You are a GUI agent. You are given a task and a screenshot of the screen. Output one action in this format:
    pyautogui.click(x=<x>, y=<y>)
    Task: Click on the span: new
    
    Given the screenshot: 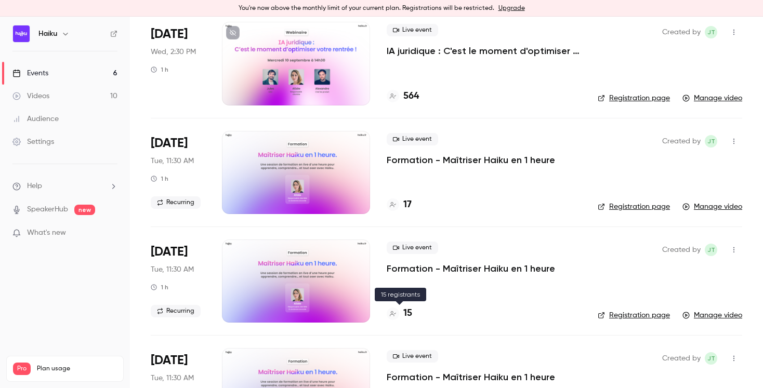 What is the action you would take?
    pyautogui.click(x=85, y=210)
    